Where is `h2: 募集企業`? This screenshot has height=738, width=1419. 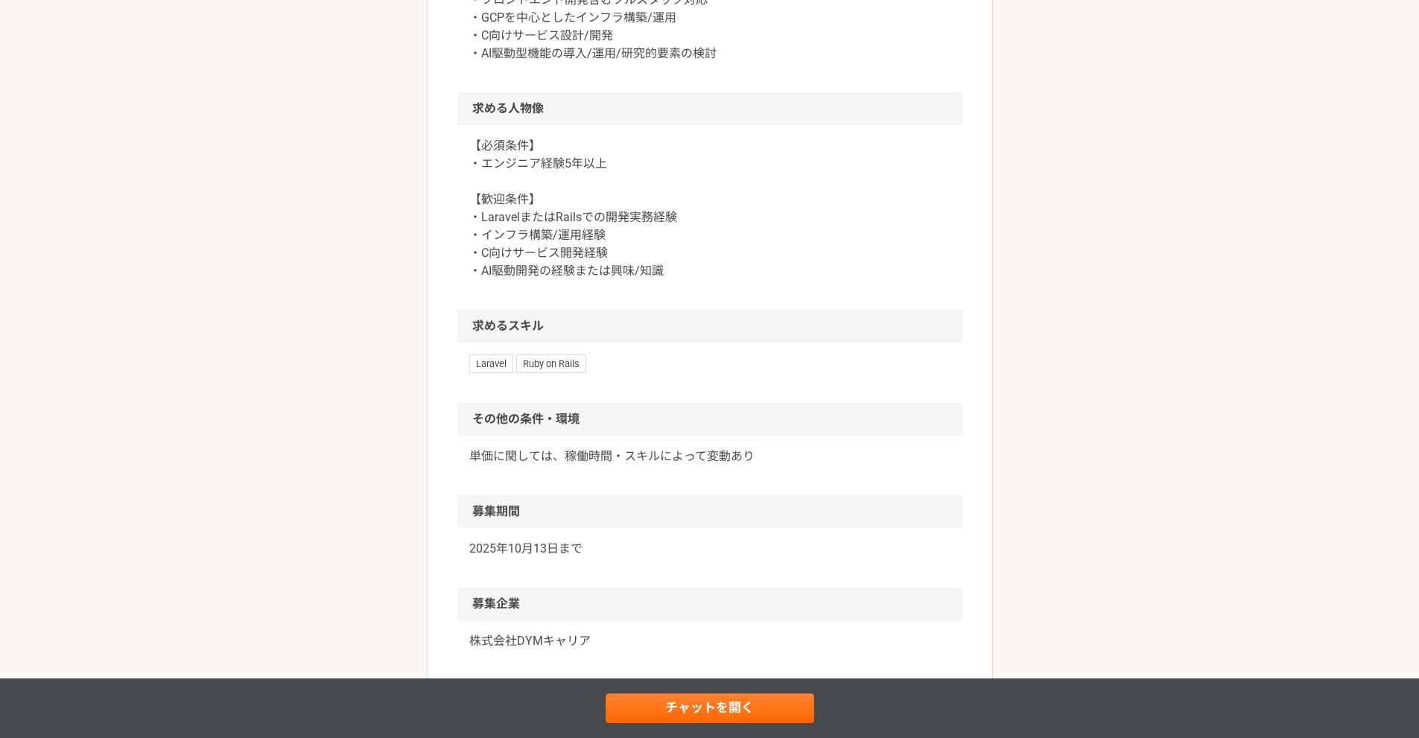
h2: 募集企業 is located at coordinates (710, 604).